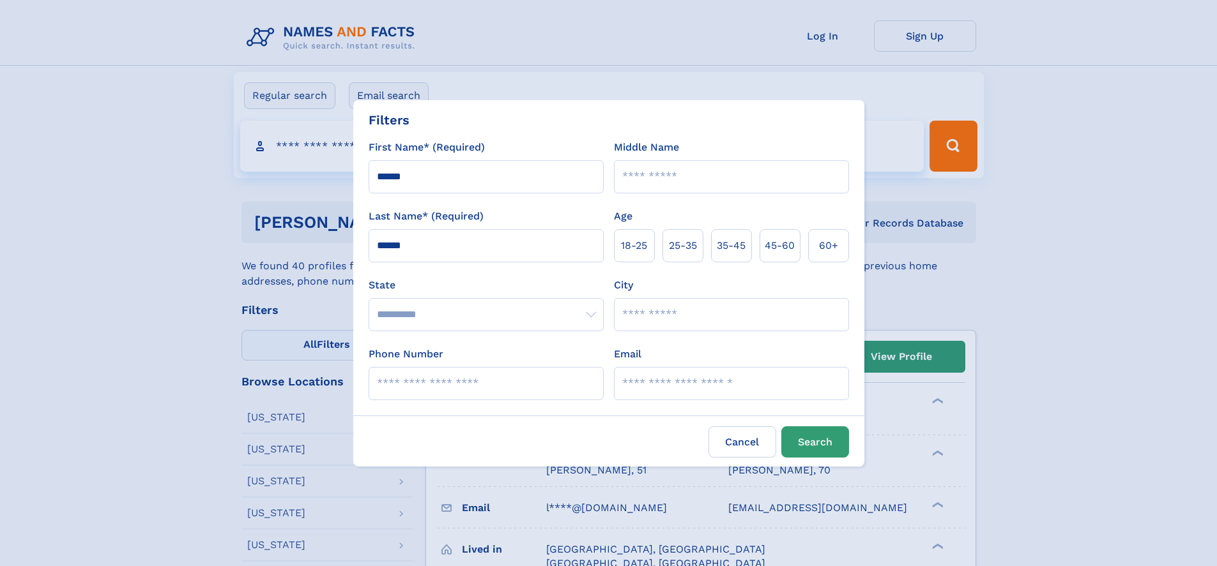 Image resolution: width=1217 pixels, height=566 pixels. Describe the element at coordinates (828, 246) in the screenshot. I see `span: 60+` at that location.